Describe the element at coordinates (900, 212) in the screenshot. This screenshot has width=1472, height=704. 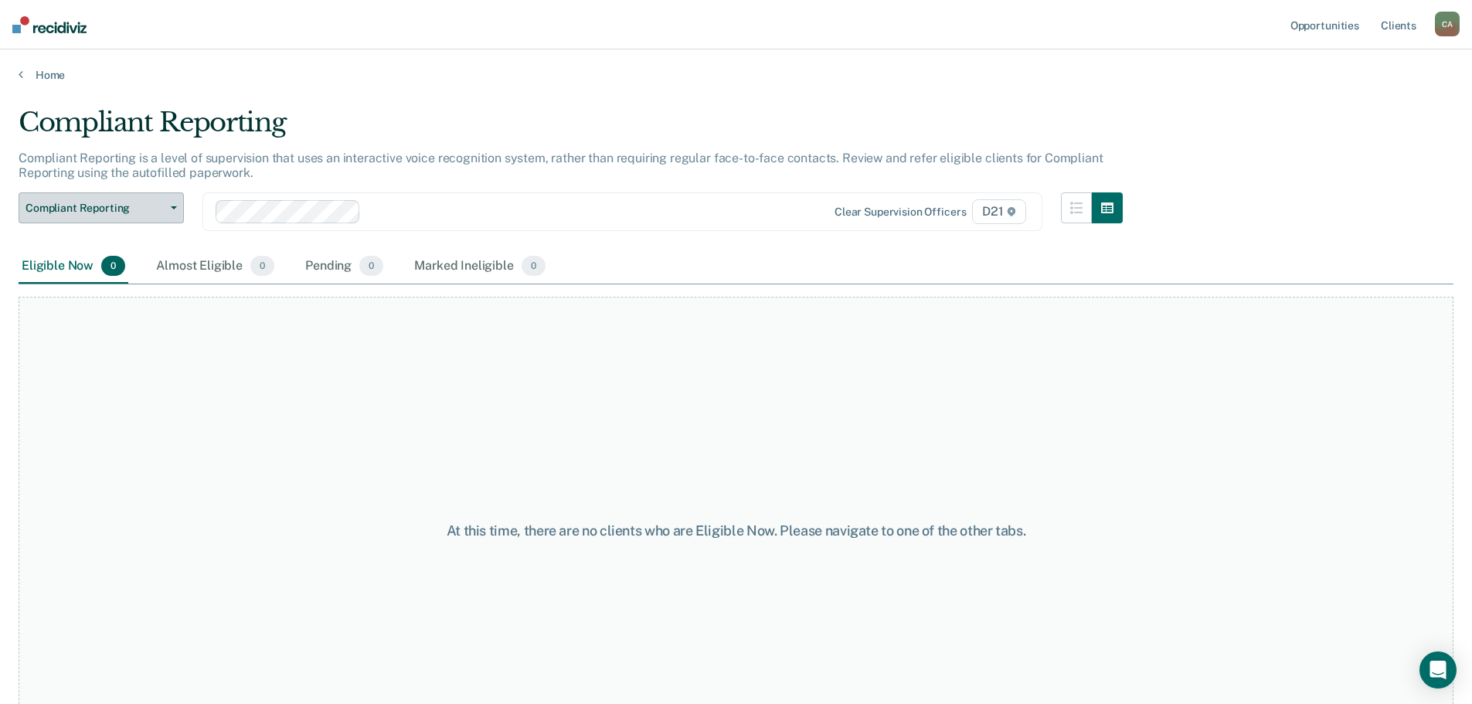
I see `div: Clear supervision officers` at that location.